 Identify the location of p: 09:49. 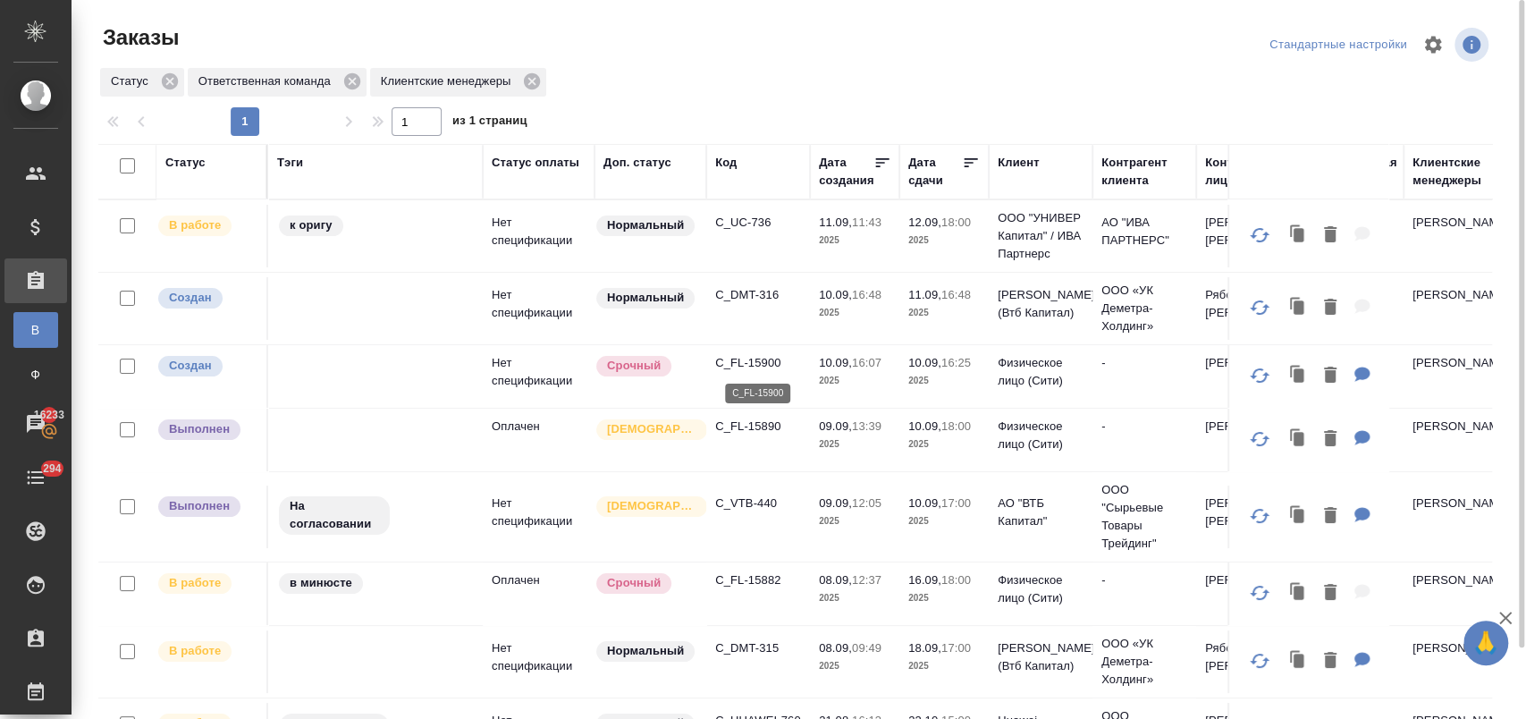
(867, 647).